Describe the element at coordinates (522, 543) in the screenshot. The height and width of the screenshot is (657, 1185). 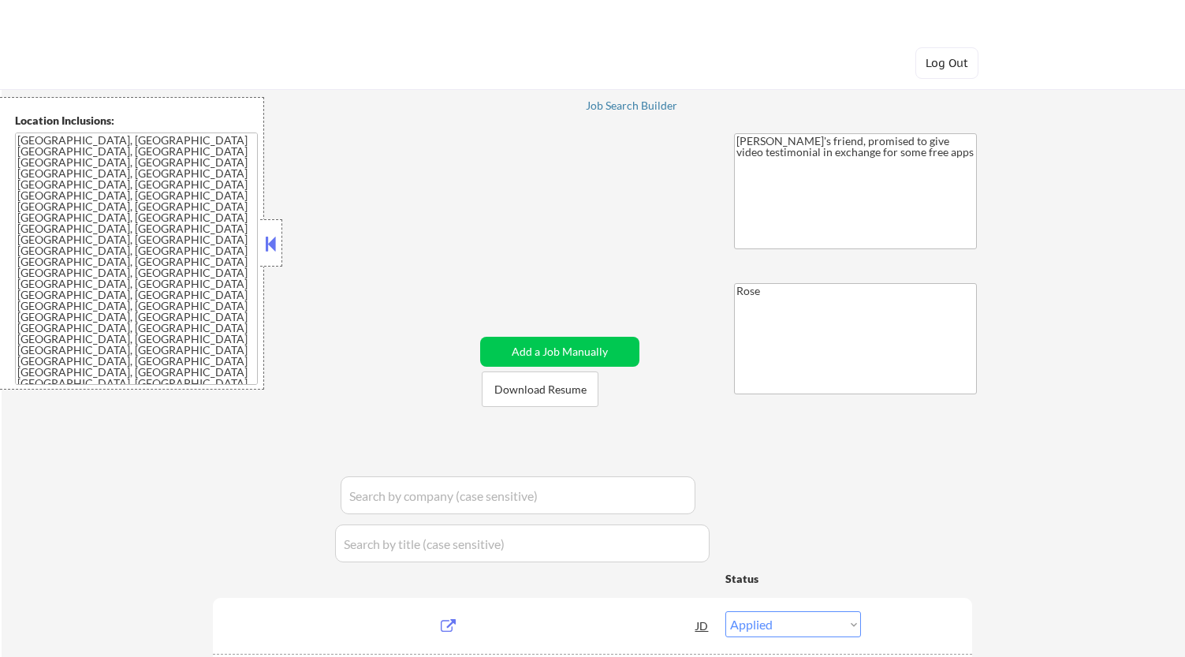
I see `input: Search by title (case sensitive)` at that location.